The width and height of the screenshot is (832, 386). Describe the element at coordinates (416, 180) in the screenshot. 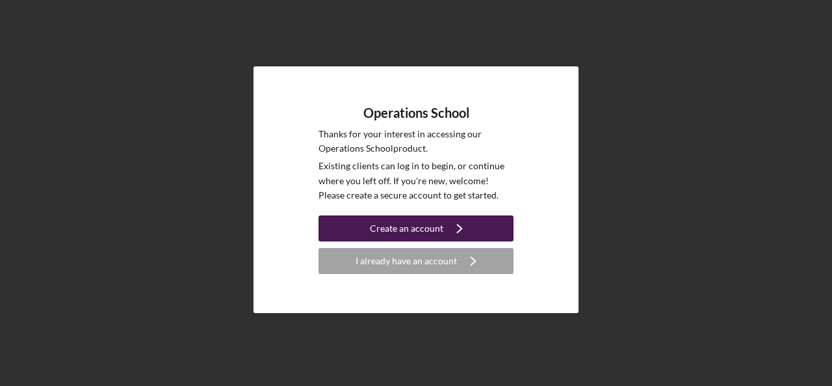

I see `p: Existing clients can log in to begin, or continue where you left off. If you're new, welcome! Ple...` at that location.